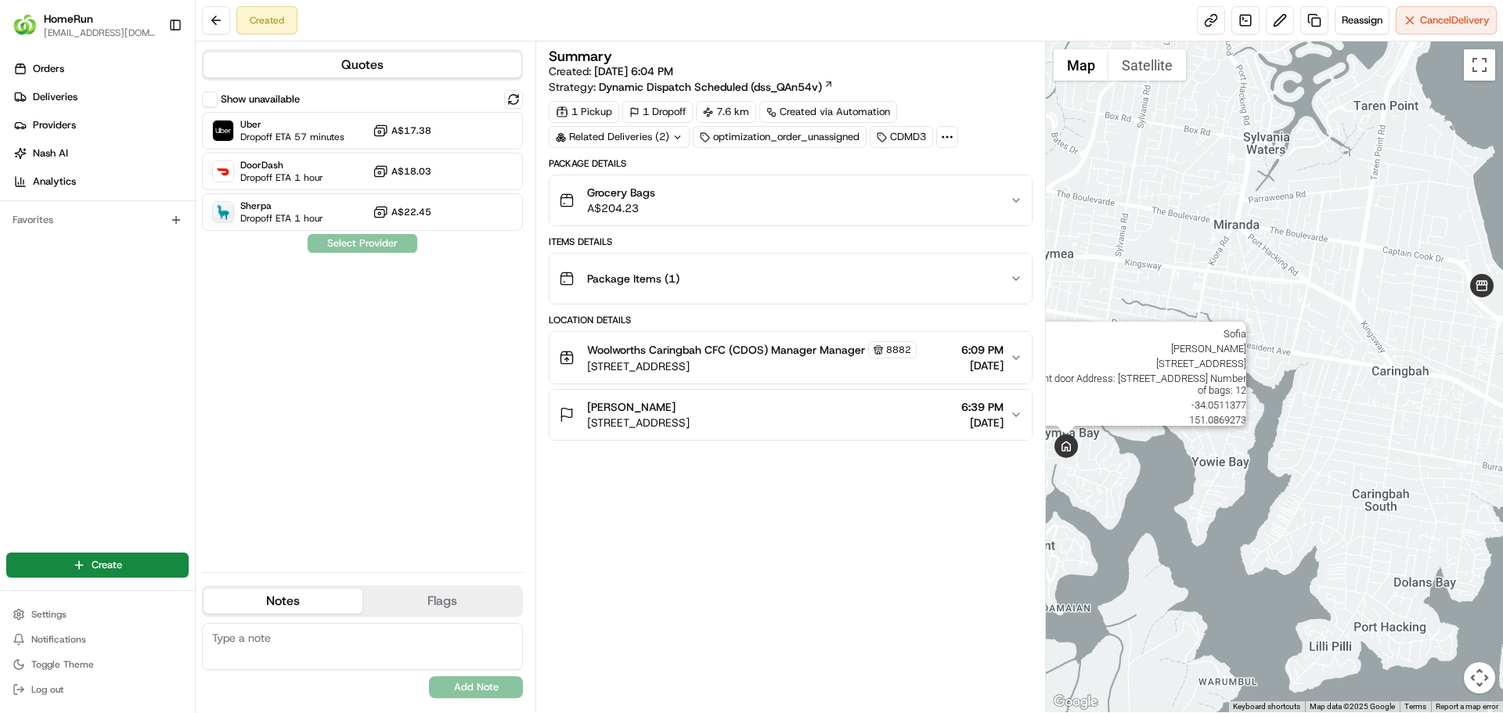 This screenshot has width=1503, height=713. What do you see at coordinates (1362, 20) in the screenshot?
I see `button: Reassign` at bounding box center [1362, 20].